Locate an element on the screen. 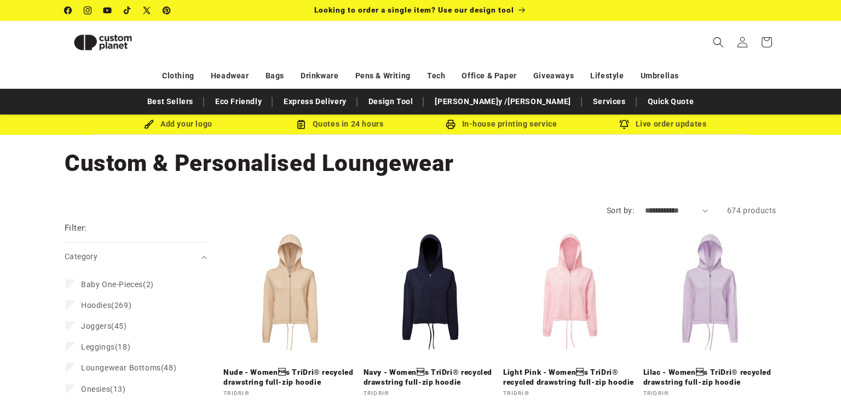  a: Design Tool is located at coordinates (391, 101).